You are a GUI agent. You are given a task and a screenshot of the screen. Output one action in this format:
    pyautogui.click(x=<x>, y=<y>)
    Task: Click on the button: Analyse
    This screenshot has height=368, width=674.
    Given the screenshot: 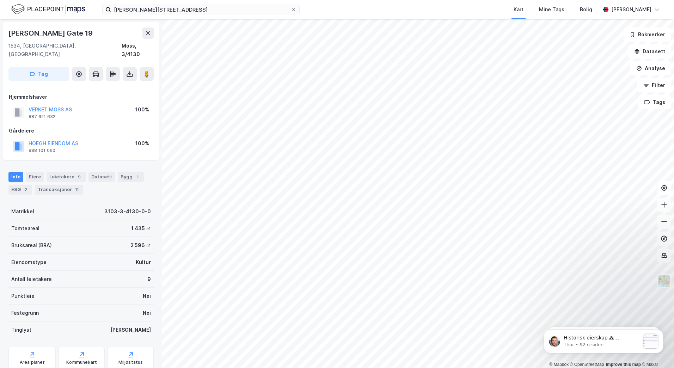 What is the action you would take?
    pyautogui.click(x=651, y=68)
    